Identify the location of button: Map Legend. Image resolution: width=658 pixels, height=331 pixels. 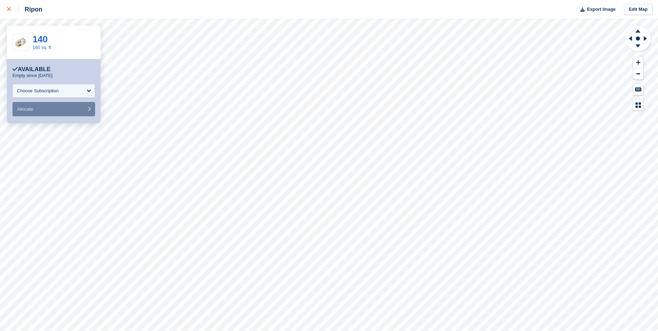
(638, 105).